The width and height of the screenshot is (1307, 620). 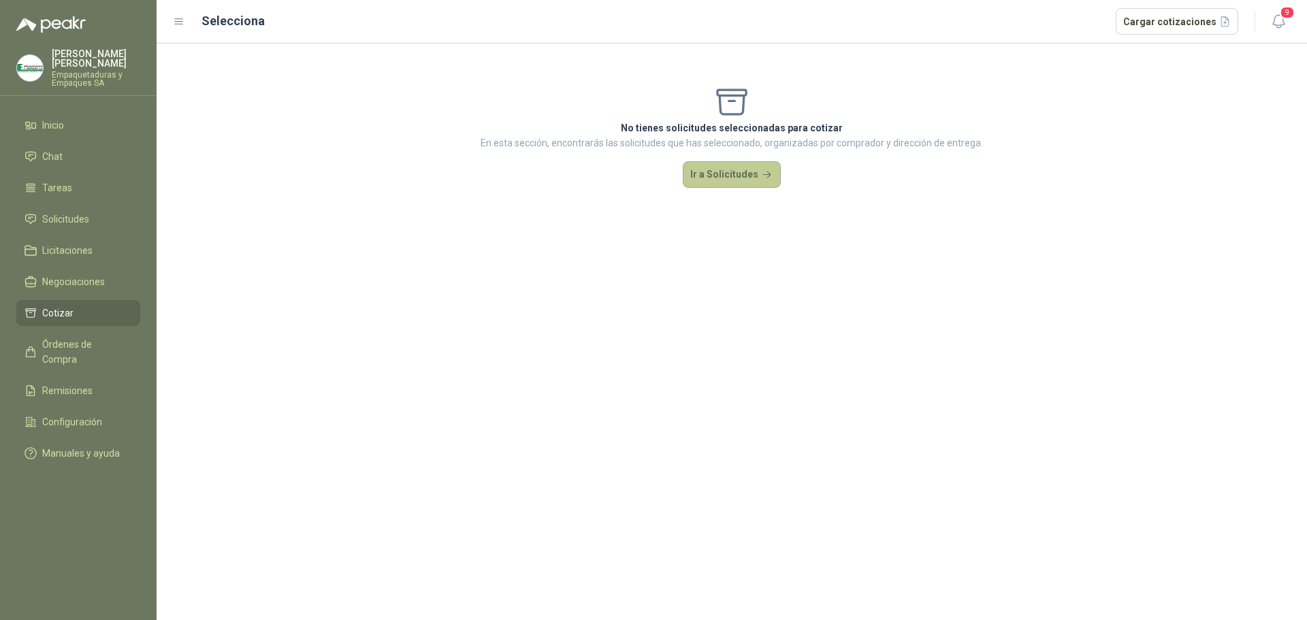 What do you see at coordinates (78, 422) in the screenshot?
I see `a: Configuración` at bounding box center [78, 422].